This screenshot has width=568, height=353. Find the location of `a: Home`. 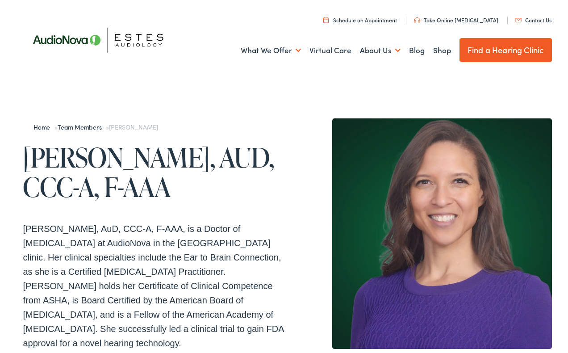

a: Home is located at coordinates (44, 125).